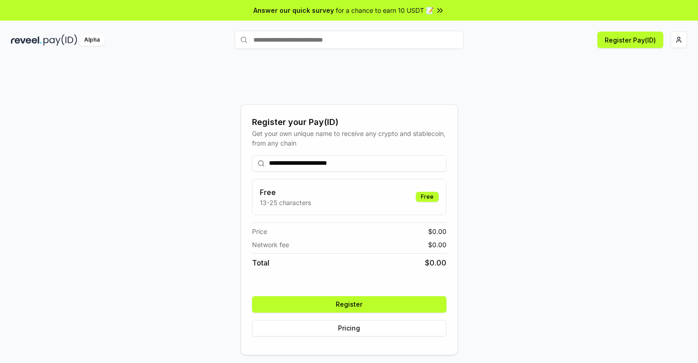 The image size is (698, 363). I want to click on h3: Free, so click(285, 192).